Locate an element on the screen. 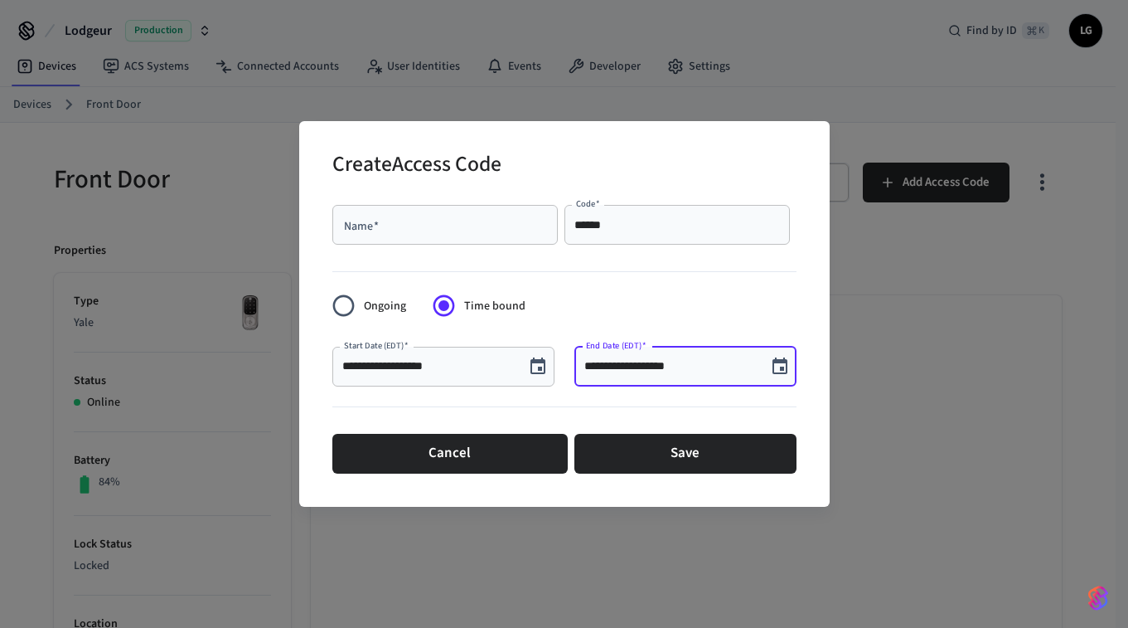  button: Choose date, selected date is Oct 13, 2025 is located at coordinates (538, 366).